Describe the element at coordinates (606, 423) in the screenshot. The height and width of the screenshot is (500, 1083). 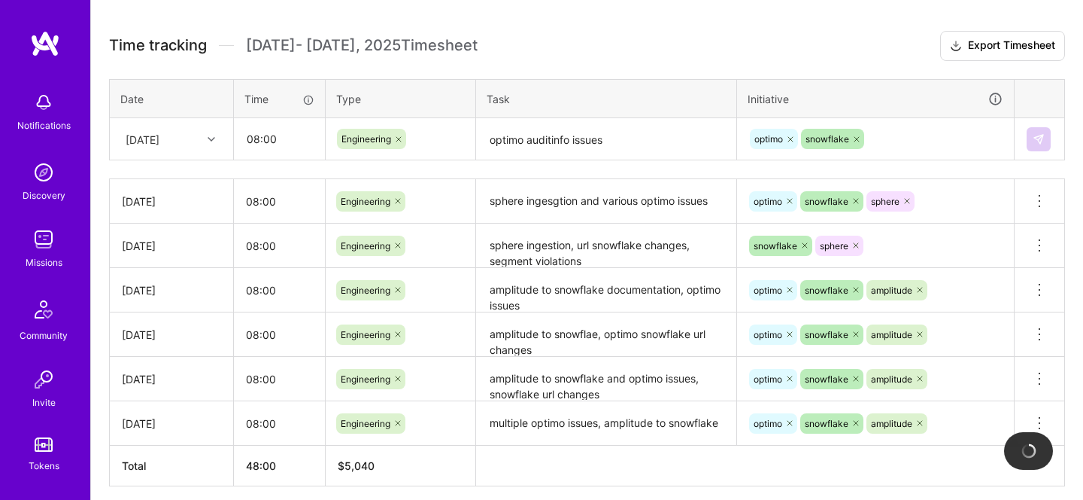
I see `textarea: multiple optimo issues, amplitude to snowflake` at that location.